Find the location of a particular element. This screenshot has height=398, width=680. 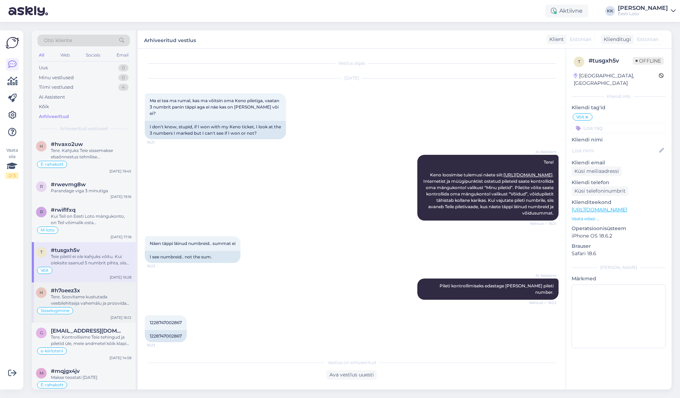

div: Aktiivne is located at coordinates (567, 11).